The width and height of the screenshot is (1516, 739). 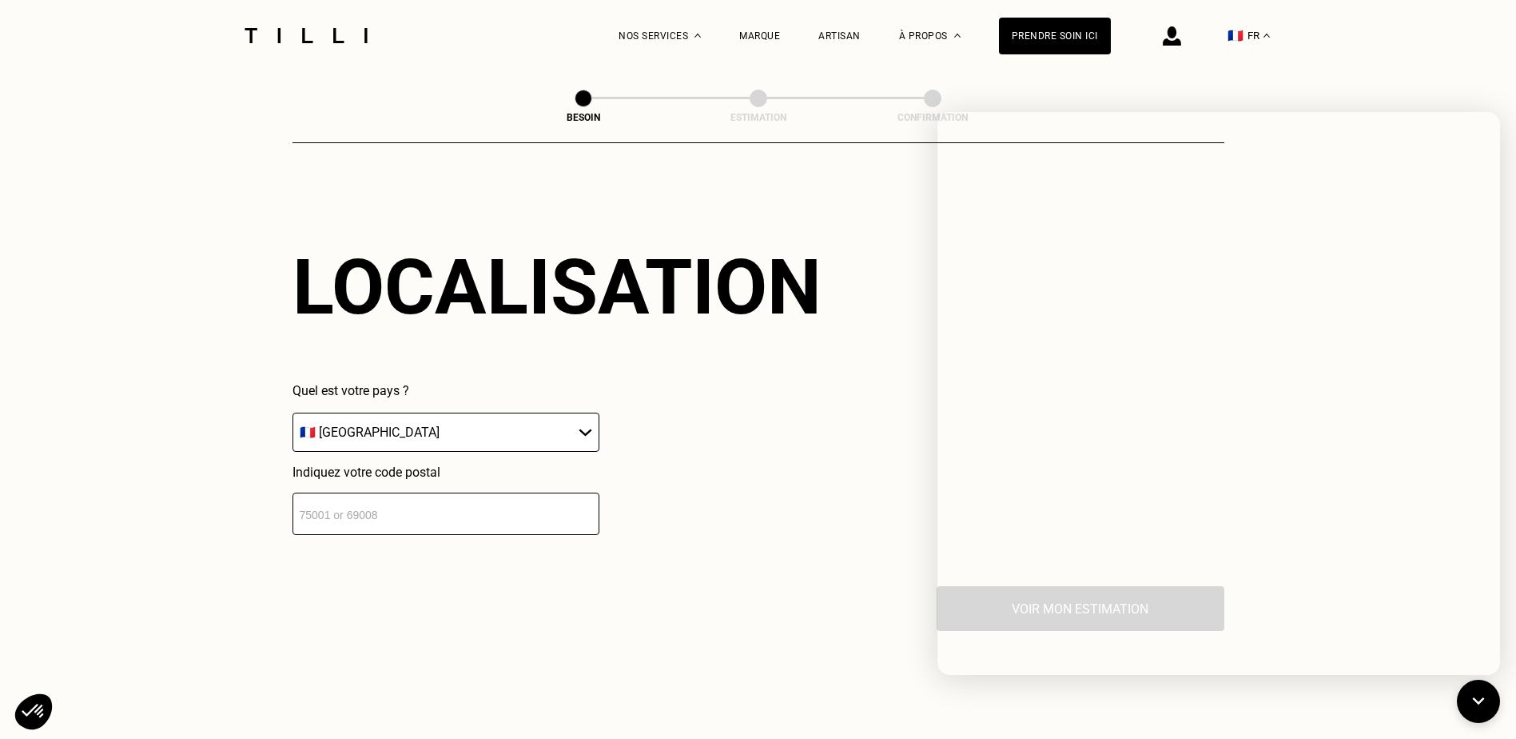 What do you see at coordinates (306, 35) in the screenshot?
I see `img: Logo du service de couturière Tilli` at bounding box center [306, 35].